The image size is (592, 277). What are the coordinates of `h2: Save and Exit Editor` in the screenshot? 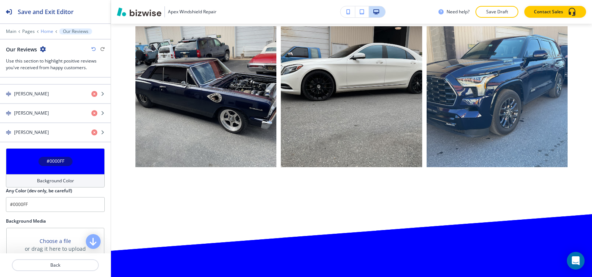 It's located at (46, 12).